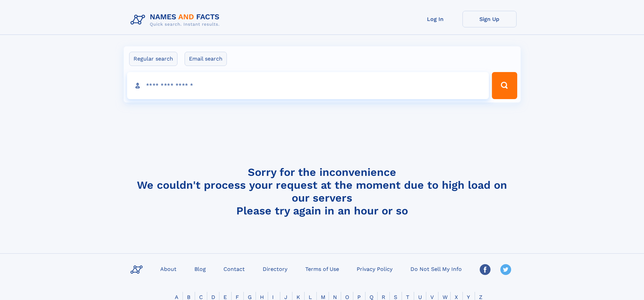 This screenshot has width=644, height=300. Describe the element at coordinates (489, 19) in the screenshot. I see `a: Sign Up` at that location.